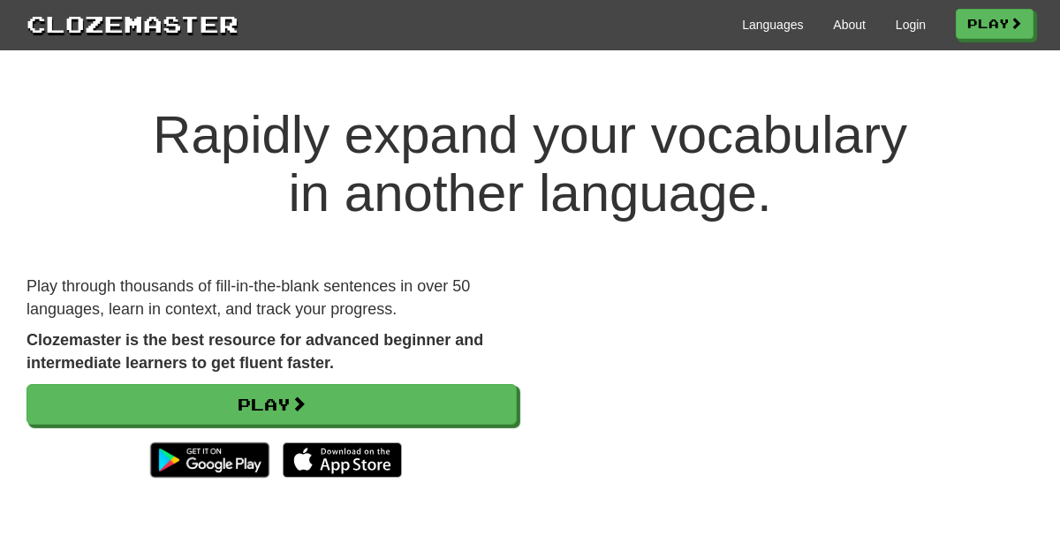 This screenshot has width=1060, height=543. Describe the element at coordinates (254, 352) in the screenshot. I see `strong: Clozemaster is the best resource for advanced beginner and intermediate learners to get fluent fa...` at that location.